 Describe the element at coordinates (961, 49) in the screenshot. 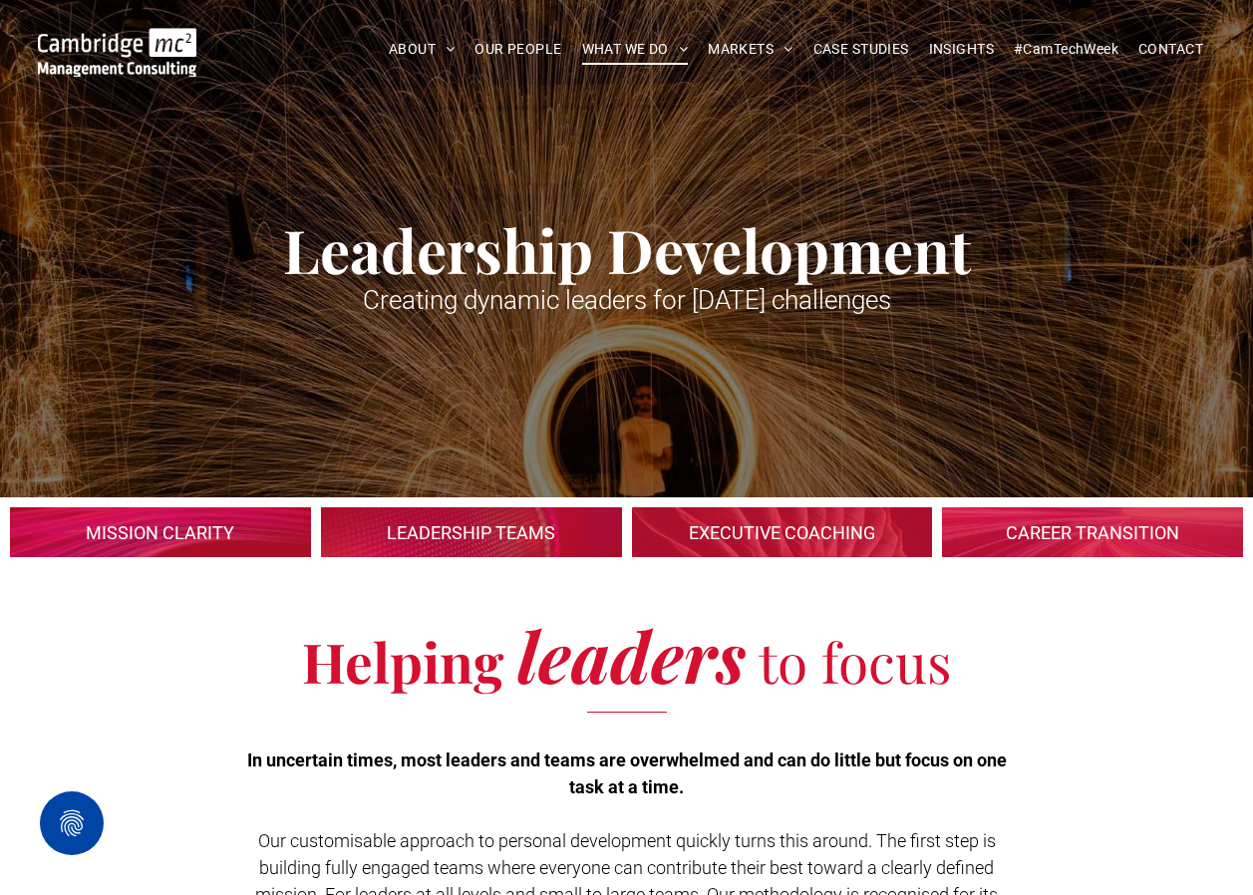

I see `a: INSIGHTS` at that location.